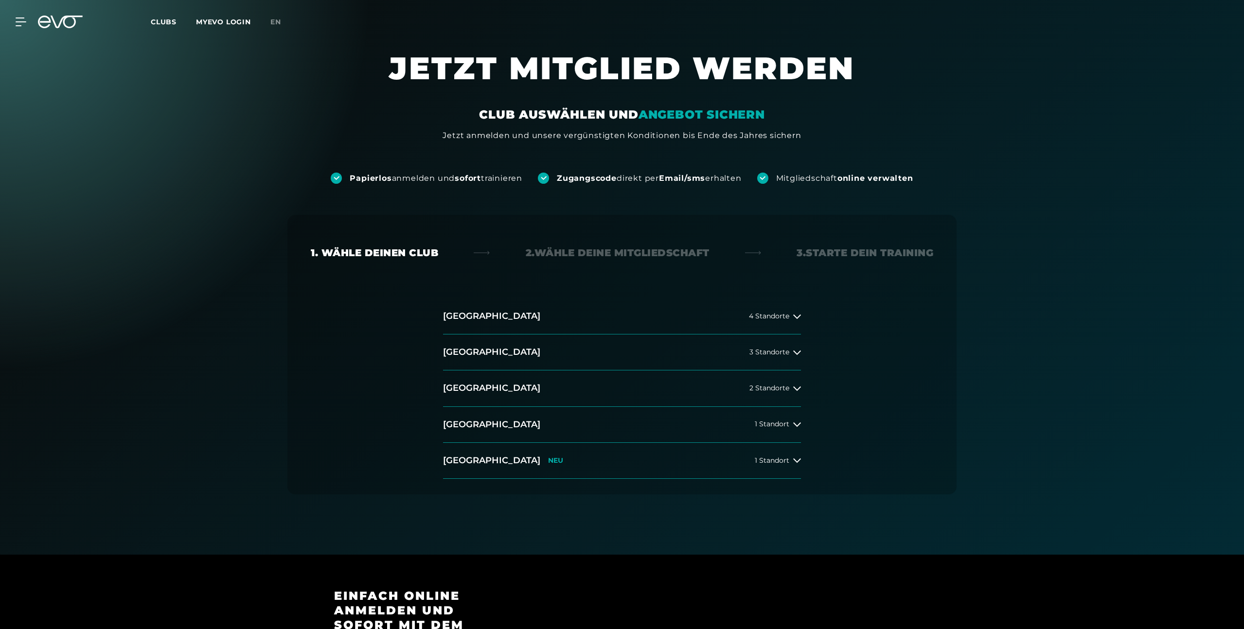  Describe the element at coordinates (556, 461) in the screenshot. I see `p: NEU` at that location.